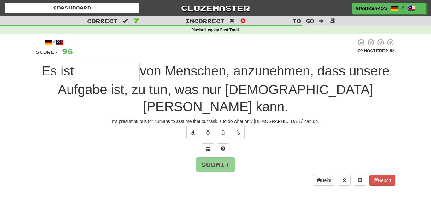 The image size is (431, 205). Describe the element at coordinates (344, 180) in the screenshot. I see `button: Round history (alt+y)` at that location.